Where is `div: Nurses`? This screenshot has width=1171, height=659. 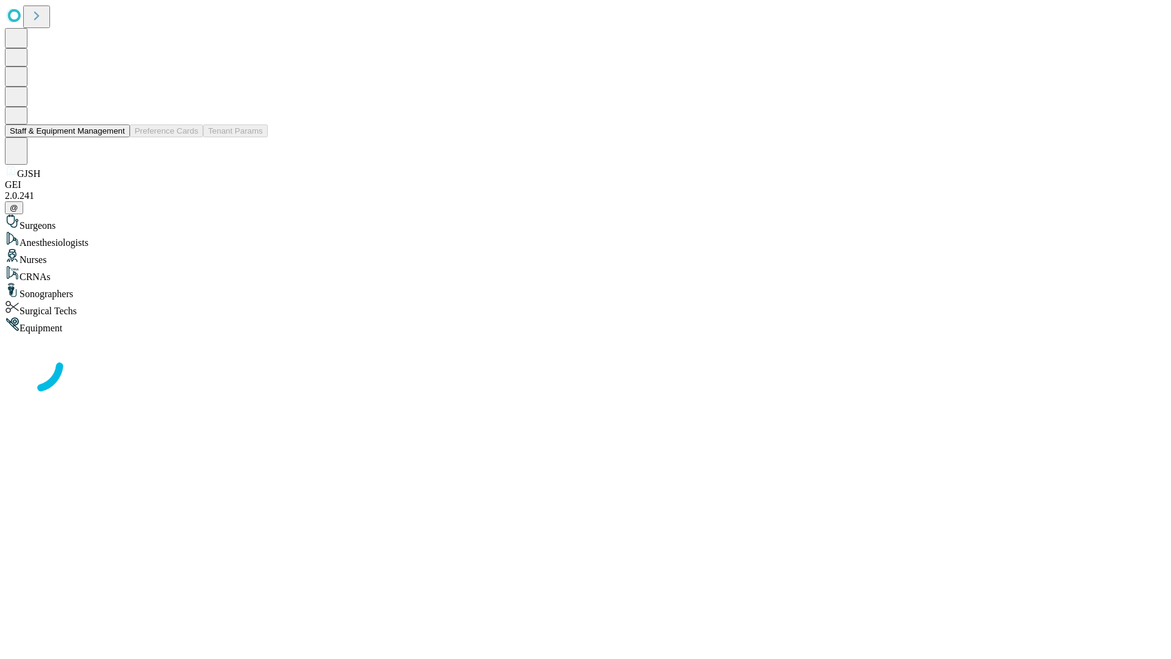 div: Nurses is located at coordinates (585, 257).